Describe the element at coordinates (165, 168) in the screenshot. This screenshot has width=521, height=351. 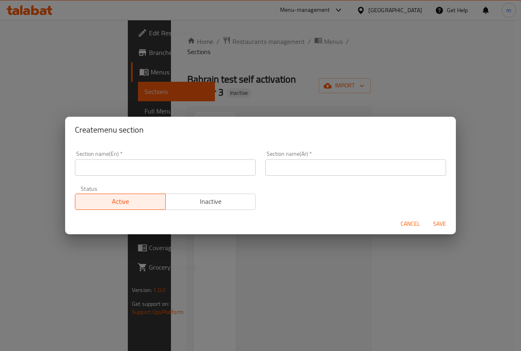
I see `input: Please enter section name(en)` at that location.